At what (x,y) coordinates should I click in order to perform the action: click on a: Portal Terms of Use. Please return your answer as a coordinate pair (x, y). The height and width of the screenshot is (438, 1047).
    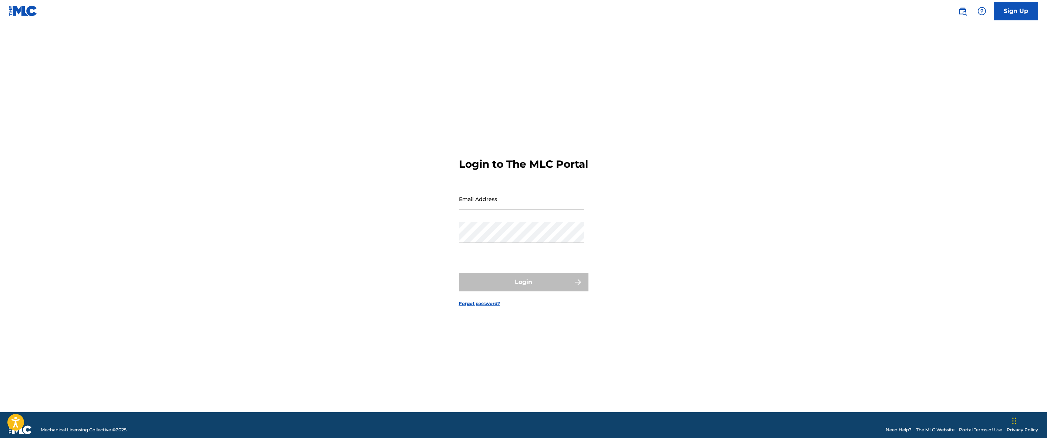
    Looking at the image, I should click on (981, 430).